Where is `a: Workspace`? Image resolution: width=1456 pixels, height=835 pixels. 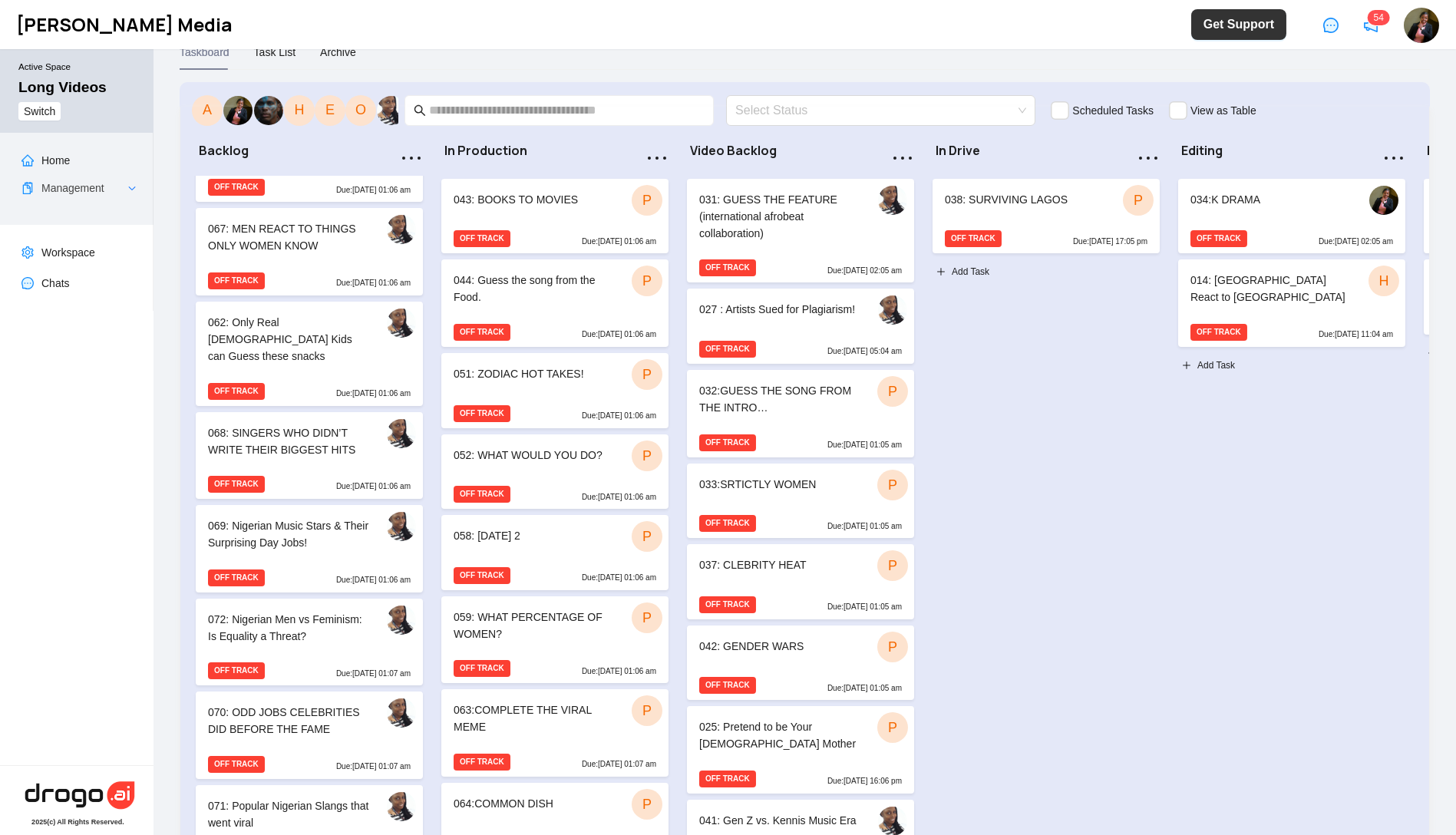 a: Workspace is located at coordinates (68, 253).